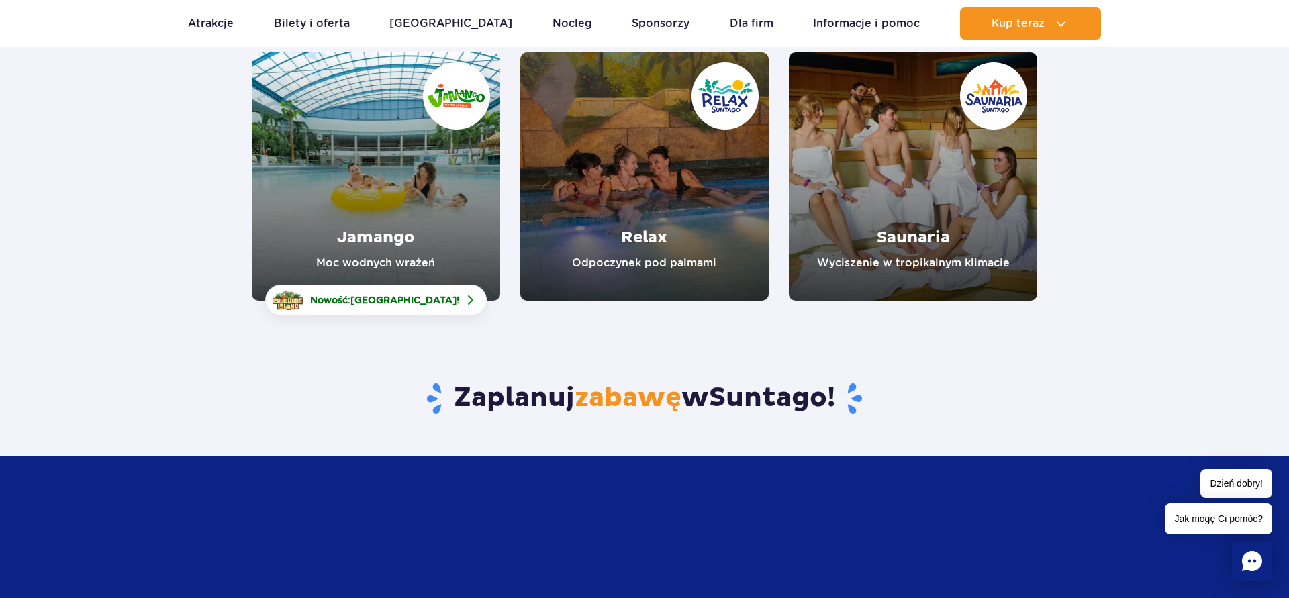 The image size is (1289, 598). I want to click on span: Kup teraz, so click(1018, 24).